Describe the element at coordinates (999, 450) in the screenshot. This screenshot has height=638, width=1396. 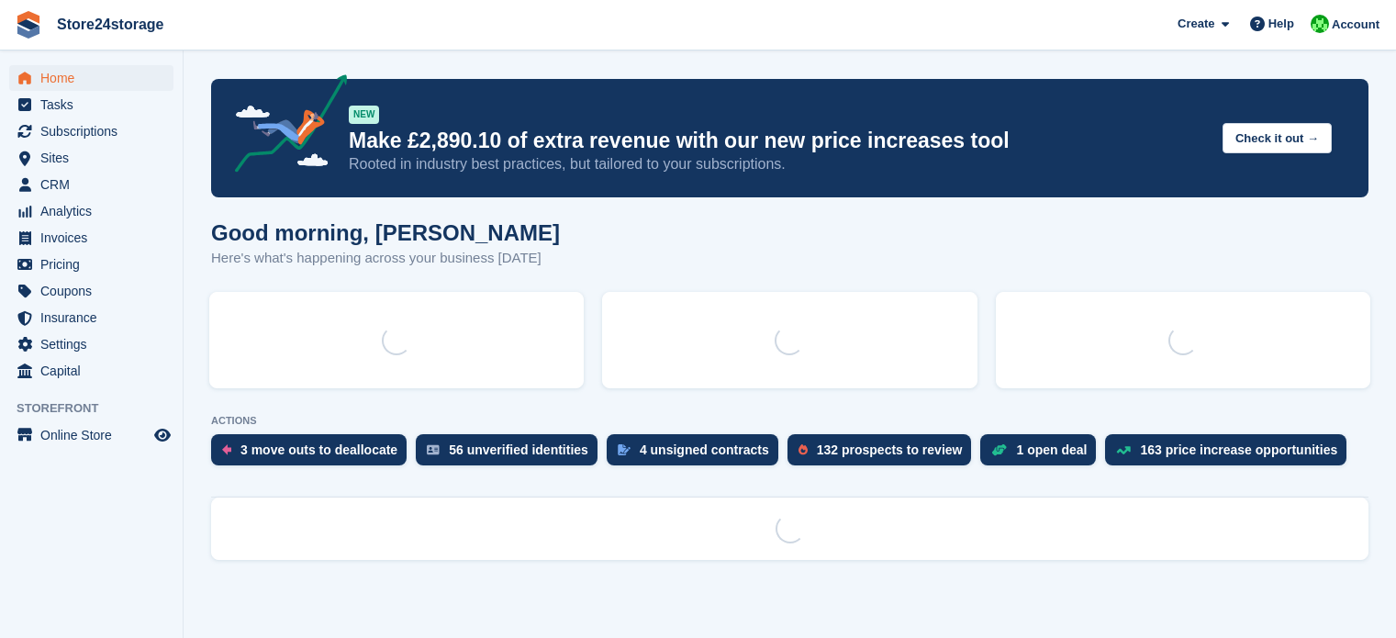
I see `img: deal-1b604bf984904fb50ccaf53a9ad4b4a5d6e5aea283cecdc64d6e3604feb123c2.svg` at that location.